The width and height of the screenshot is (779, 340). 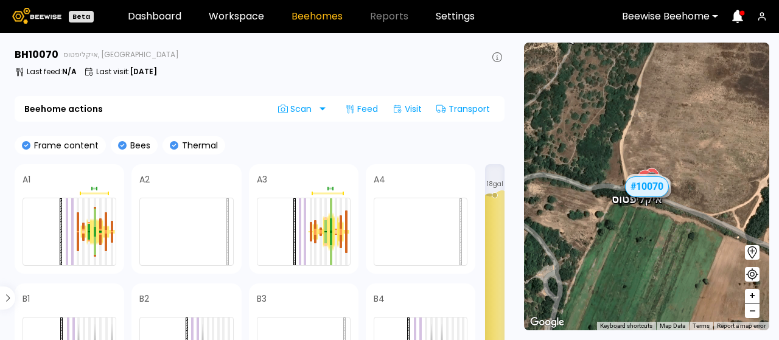 What do you see at coordinates (647, 187) in the screenshot?
I see `div: # 10070` at bounding box center [647, 187].